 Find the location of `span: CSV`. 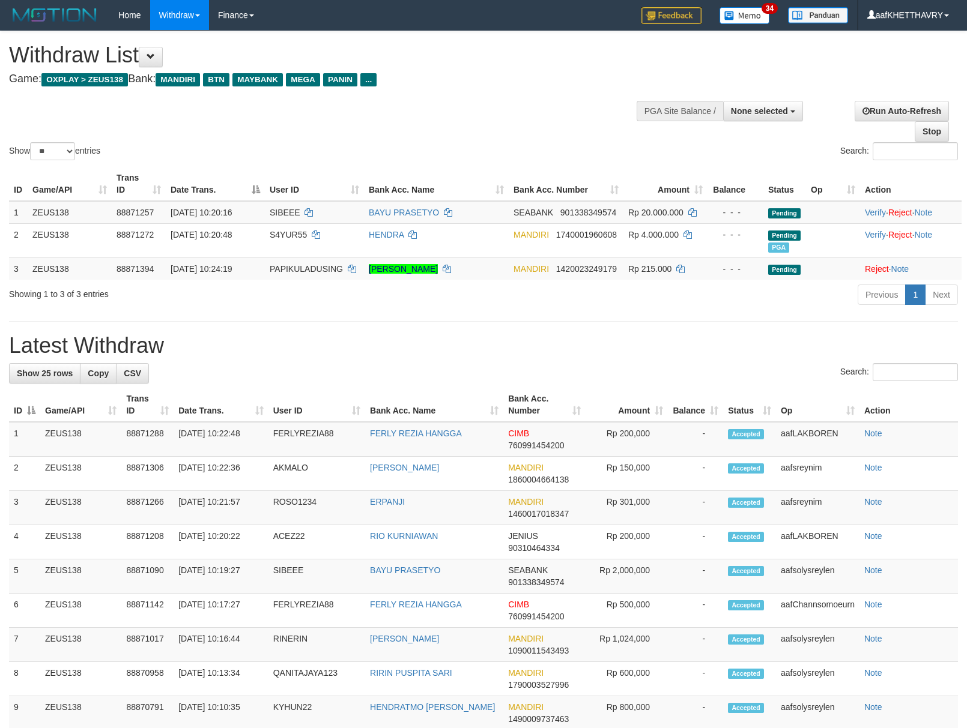

span: CSV is located at coordinates (132, 373).